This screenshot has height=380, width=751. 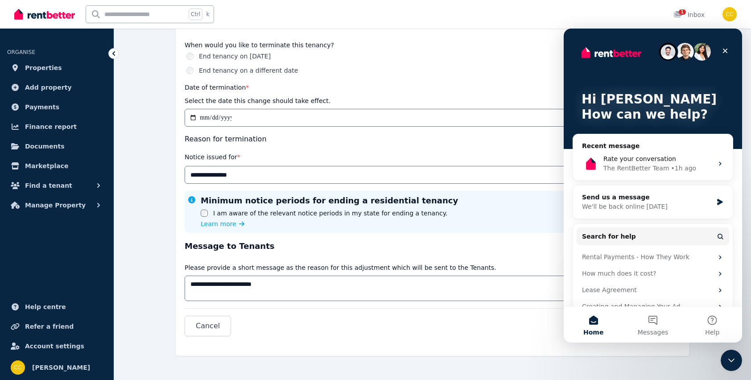 I want to click on label: Date of termination, so click(x=217, y=87).